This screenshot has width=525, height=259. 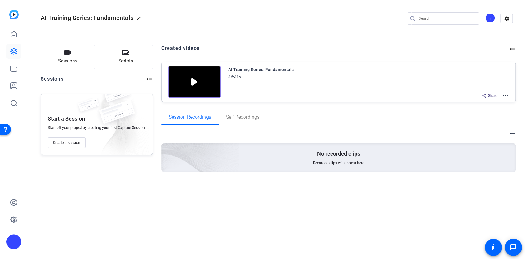 What do you see at coordinates (87, 18) in the screenshot?
I see `span: AI Training Series: Fundamentals` at bounding box center [87, 18].